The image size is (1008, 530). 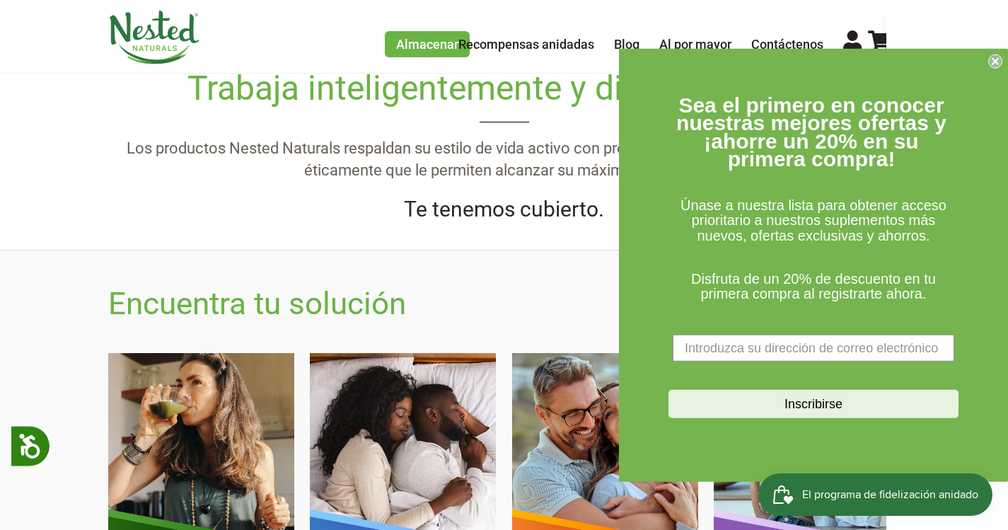 I want to click on img: Naturales anidados, so click(x=154, y=37).